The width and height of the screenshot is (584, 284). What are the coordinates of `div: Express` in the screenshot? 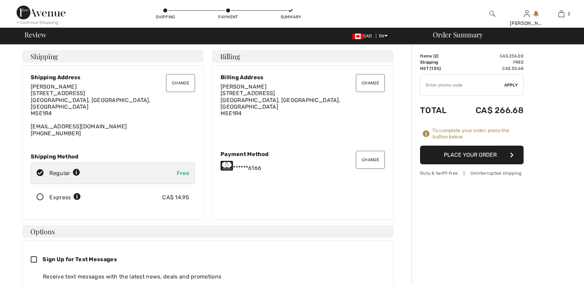 It's located at (65, 197).